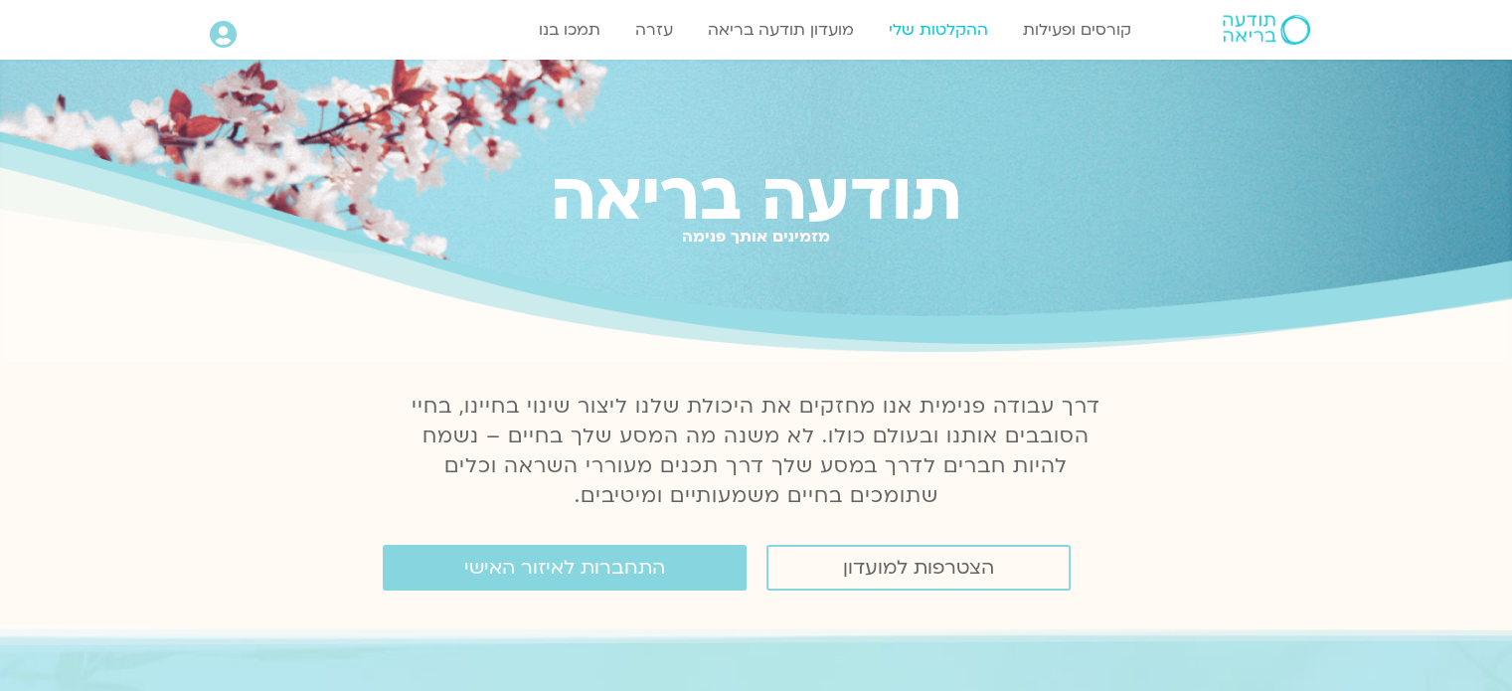 This screenshot has height=691, width=1512. Describe the element at coordinates (1267, 30) in the screenshot. I see `img: תודעה בריאה` at that location.